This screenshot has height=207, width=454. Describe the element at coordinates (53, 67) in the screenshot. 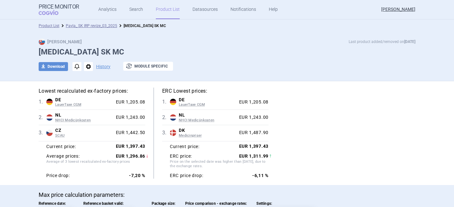

I see `button: Download` at that location.